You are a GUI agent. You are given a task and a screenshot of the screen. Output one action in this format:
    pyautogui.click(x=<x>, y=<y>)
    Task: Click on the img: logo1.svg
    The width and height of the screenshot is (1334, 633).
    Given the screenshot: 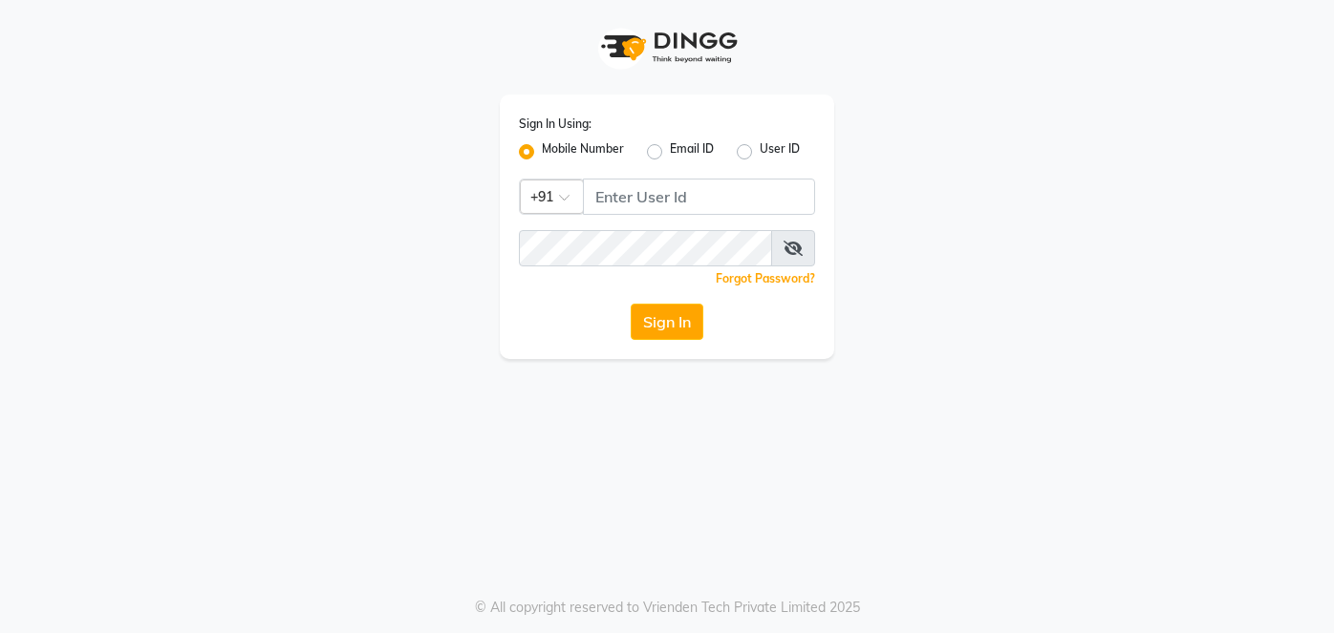 What is the action you would take?
    pyautogui.click(x=667, y=47)
    